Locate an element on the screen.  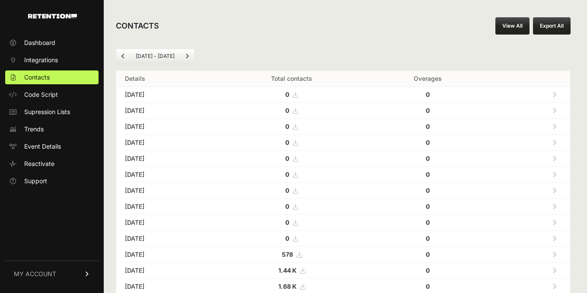
a: Code Script is located at coordinates (52, 95).